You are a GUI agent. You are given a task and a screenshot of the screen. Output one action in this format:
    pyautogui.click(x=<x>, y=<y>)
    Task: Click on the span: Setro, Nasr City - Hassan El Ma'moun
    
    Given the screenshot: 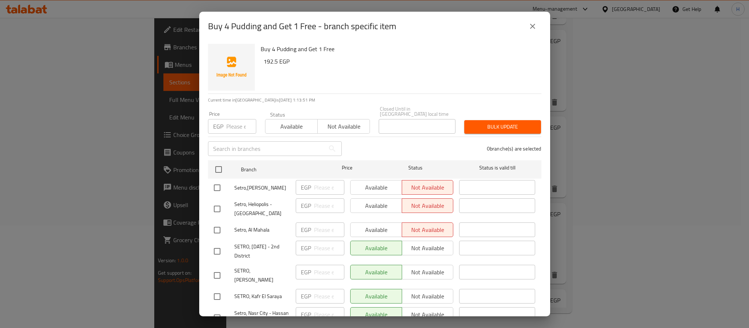 What is the action you would take?
    pyautogui.click(x=262, y=318)
    